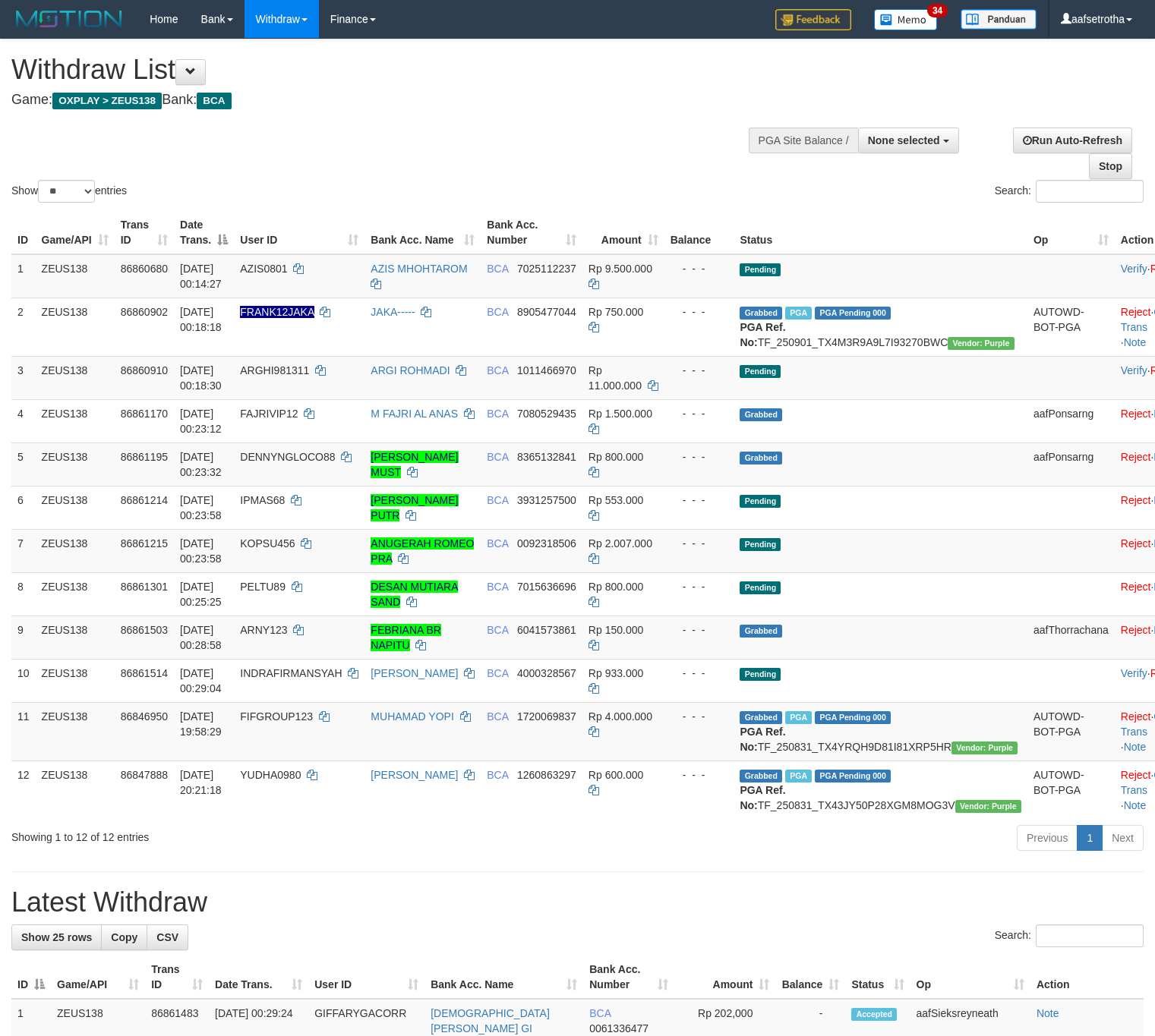  Describe the element at coordinates (144, 500) in the screenshot. I see `span: 86861214` at that location.